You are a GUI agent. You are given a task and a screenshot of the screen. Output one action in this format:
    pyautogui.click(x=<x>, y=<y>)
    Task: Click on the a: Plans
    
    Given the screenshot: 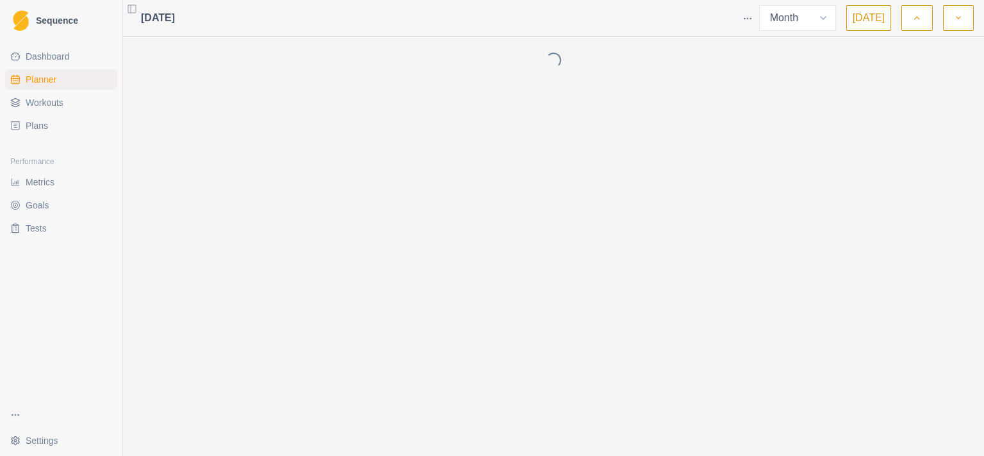 What is the action you would take?
    pyautogui.click(x=61, y=126)
    